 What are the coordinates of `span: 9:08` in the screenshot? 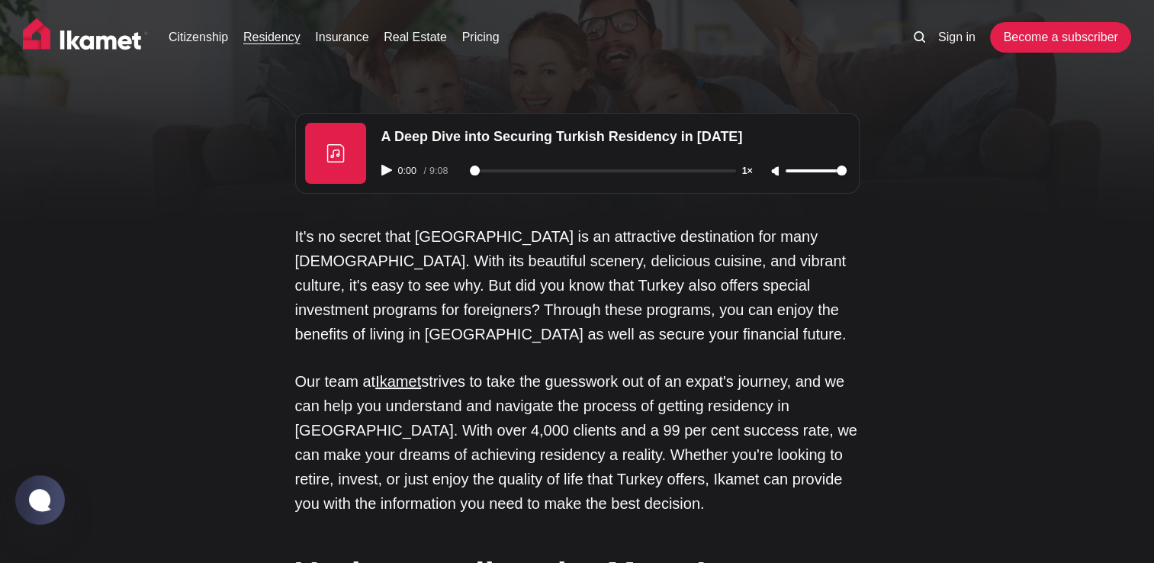 It's located at (438, 171).